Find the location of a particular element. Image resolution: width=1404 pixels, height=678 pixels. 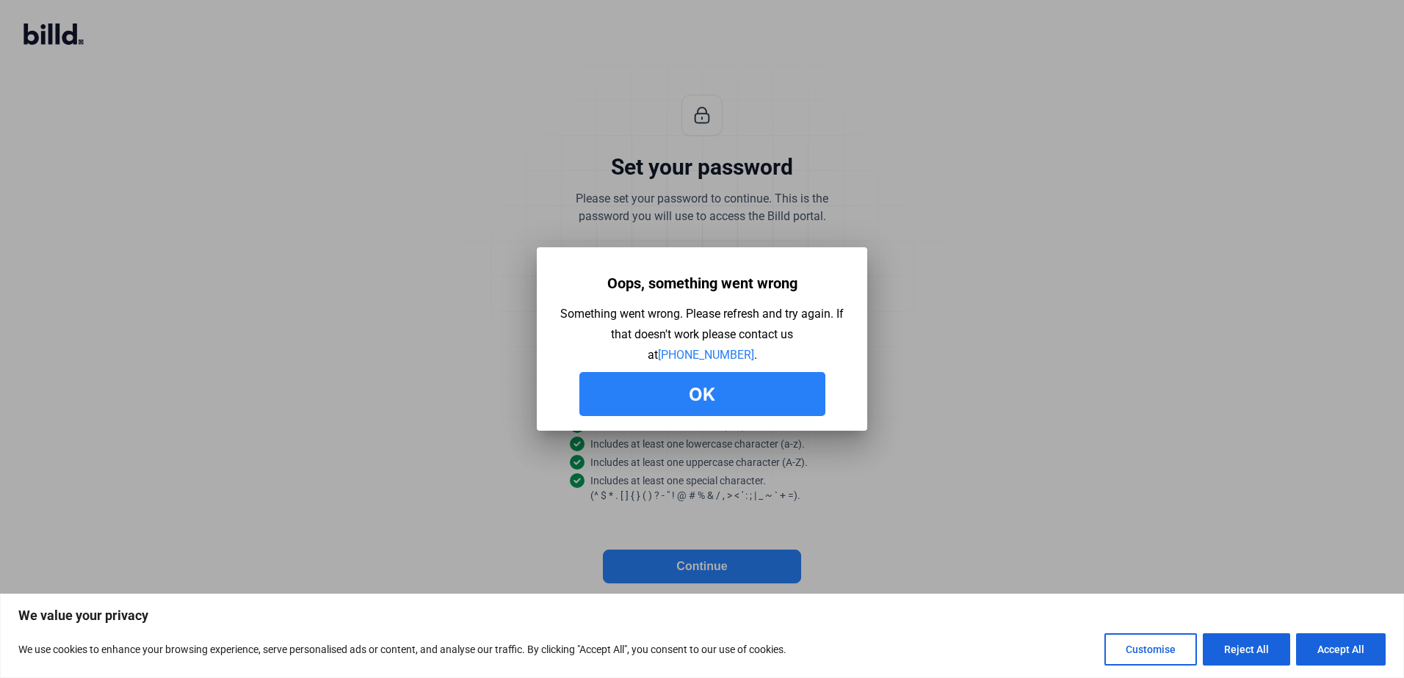

div: Oops, something went wrong is located at coordinates (702, 283).